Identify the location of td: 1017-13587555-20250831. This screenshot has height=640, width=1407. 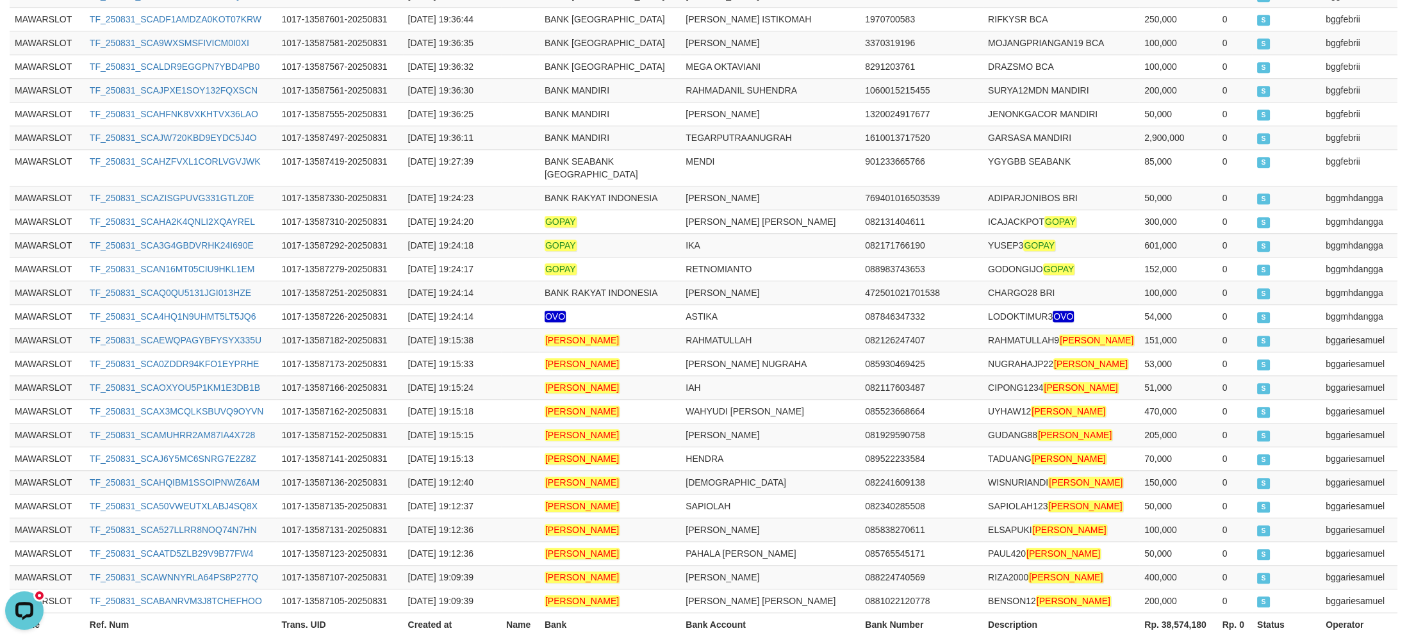
(339, 113).